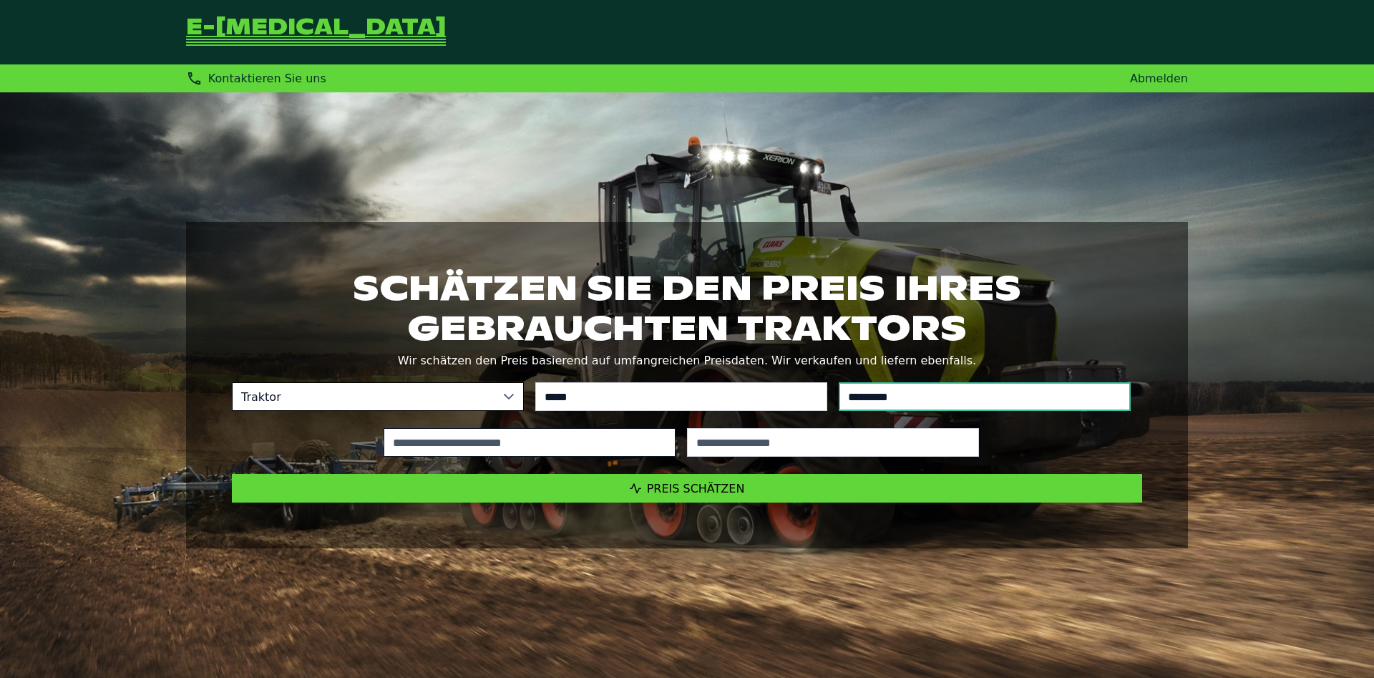  I want to click on p: Wir schätzen den Preis basierend auf umfangreichen Preisdaten. Wir verkaufen und liefern ebenfalls., so click(687, 361).